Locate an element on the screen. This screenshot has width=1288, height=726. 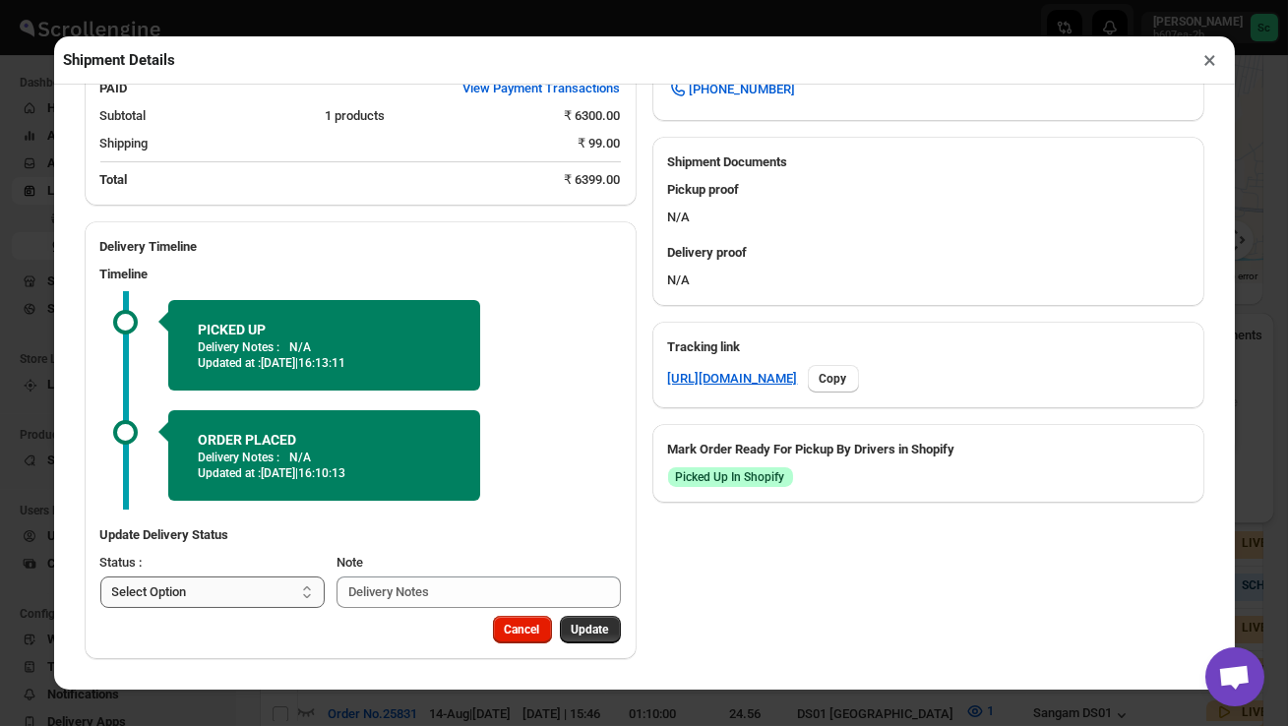
h2: Shipment Documents is located at coordinates (928, 162).